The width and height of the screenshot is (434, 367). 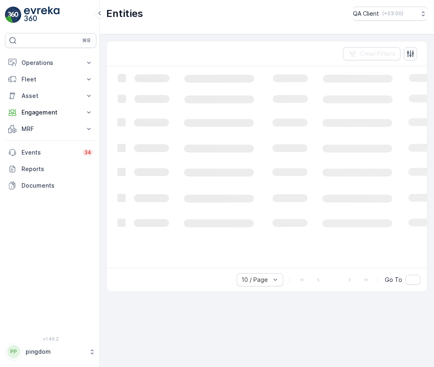 I want to click on img: logo, so click(x=13, y=15).